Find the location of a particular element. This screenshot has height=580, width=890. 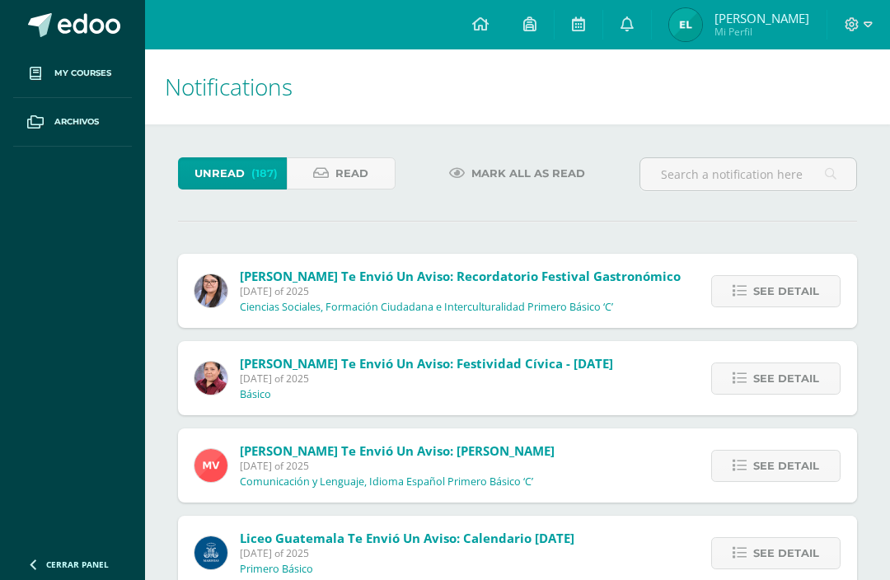

a: My courses is located at coordinates (72, 73).